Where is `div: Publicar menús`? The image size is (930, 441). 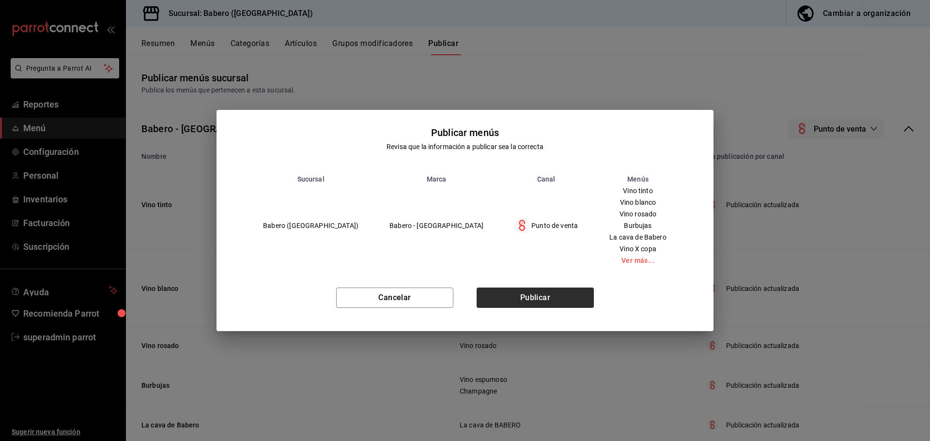 div: Publicar menús is located at coordinates (465, 133).